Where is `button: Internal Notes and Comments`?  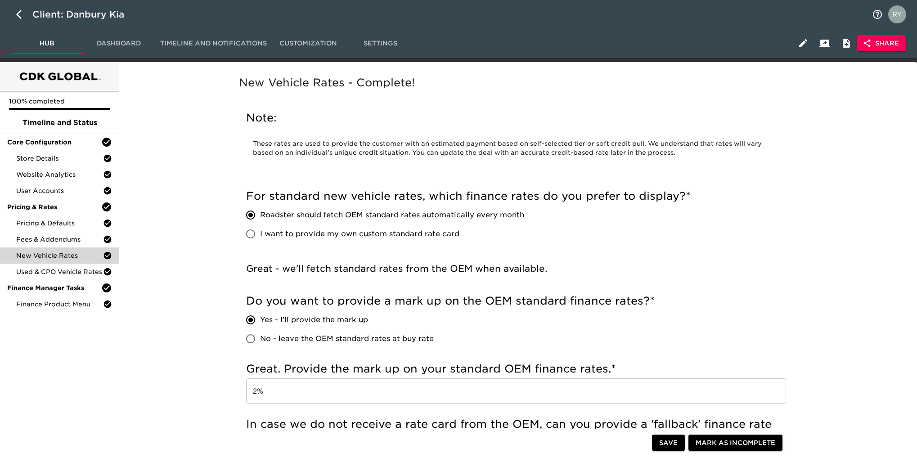 button: Internal Notes and Comments is located at coordinates (846, 43).